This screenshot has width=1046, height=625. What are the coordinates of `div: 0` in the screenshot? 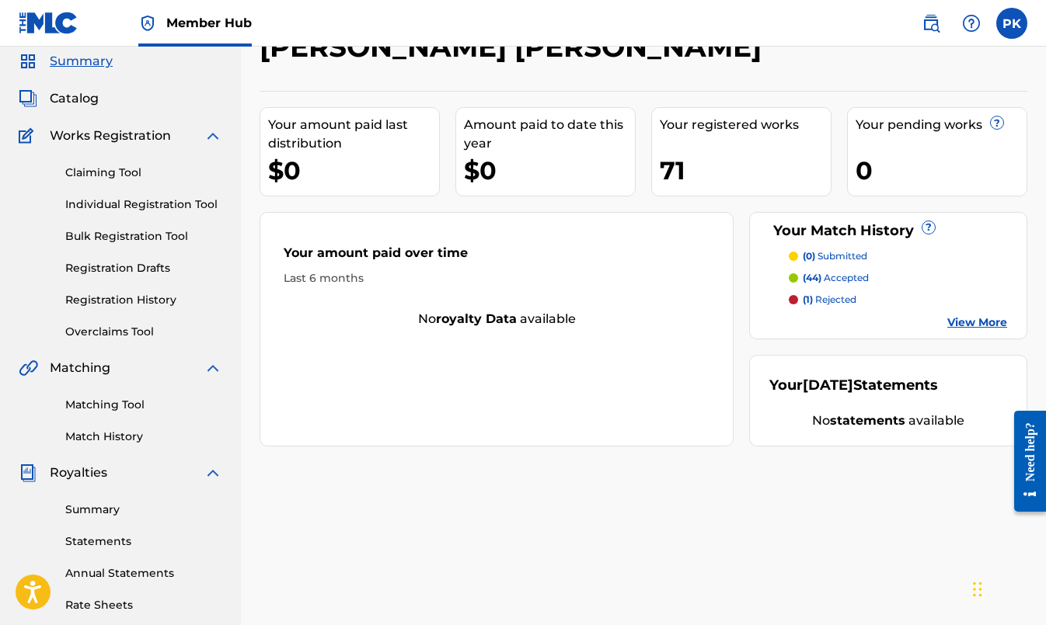 It's located at (941, 170).